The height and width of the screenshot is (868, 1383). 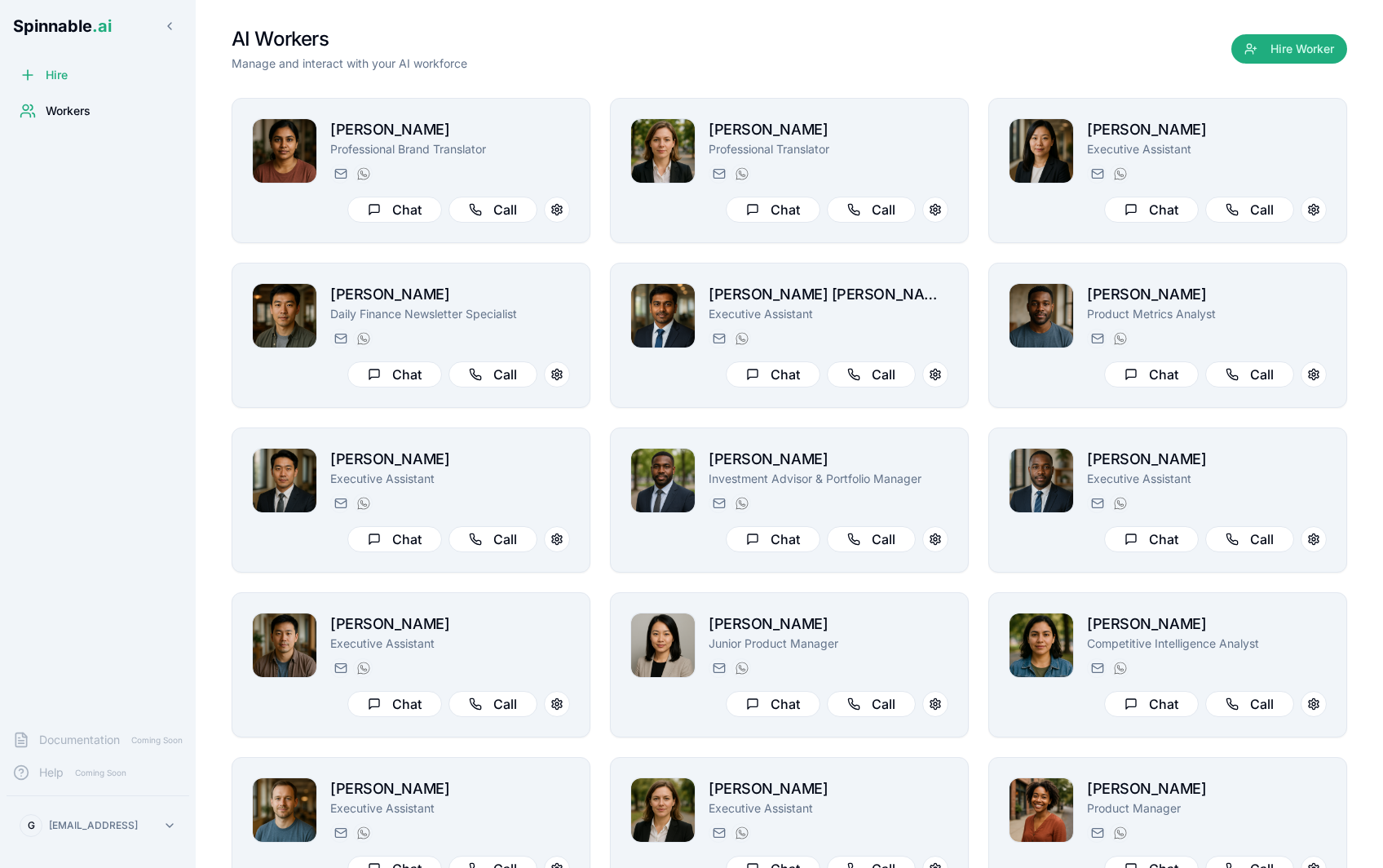 I want to click on p: Professional Brand Translator, so click(x=451, y=149).